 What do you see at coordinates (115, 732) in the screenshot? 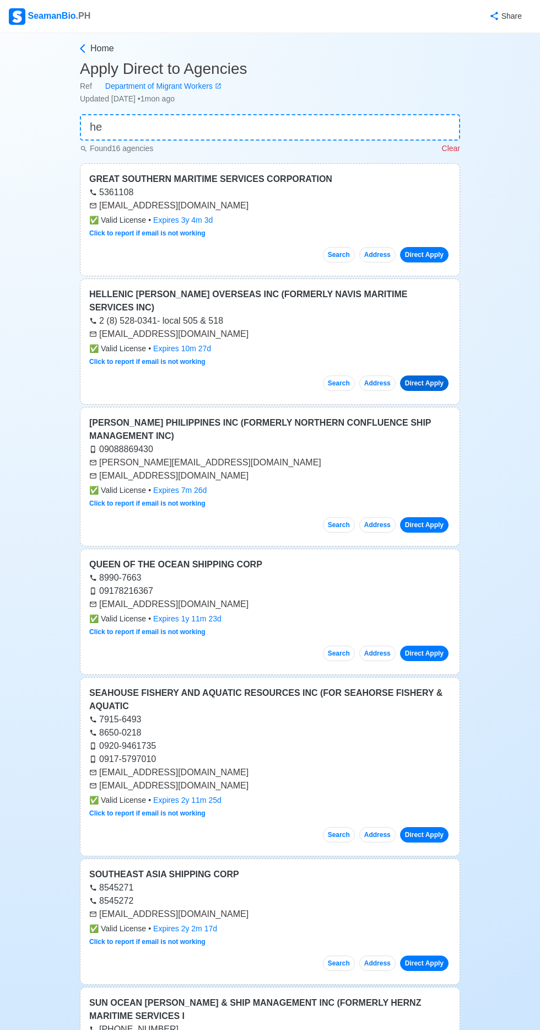
I see `a: 8650-0218` at bounding box center [115, 732].